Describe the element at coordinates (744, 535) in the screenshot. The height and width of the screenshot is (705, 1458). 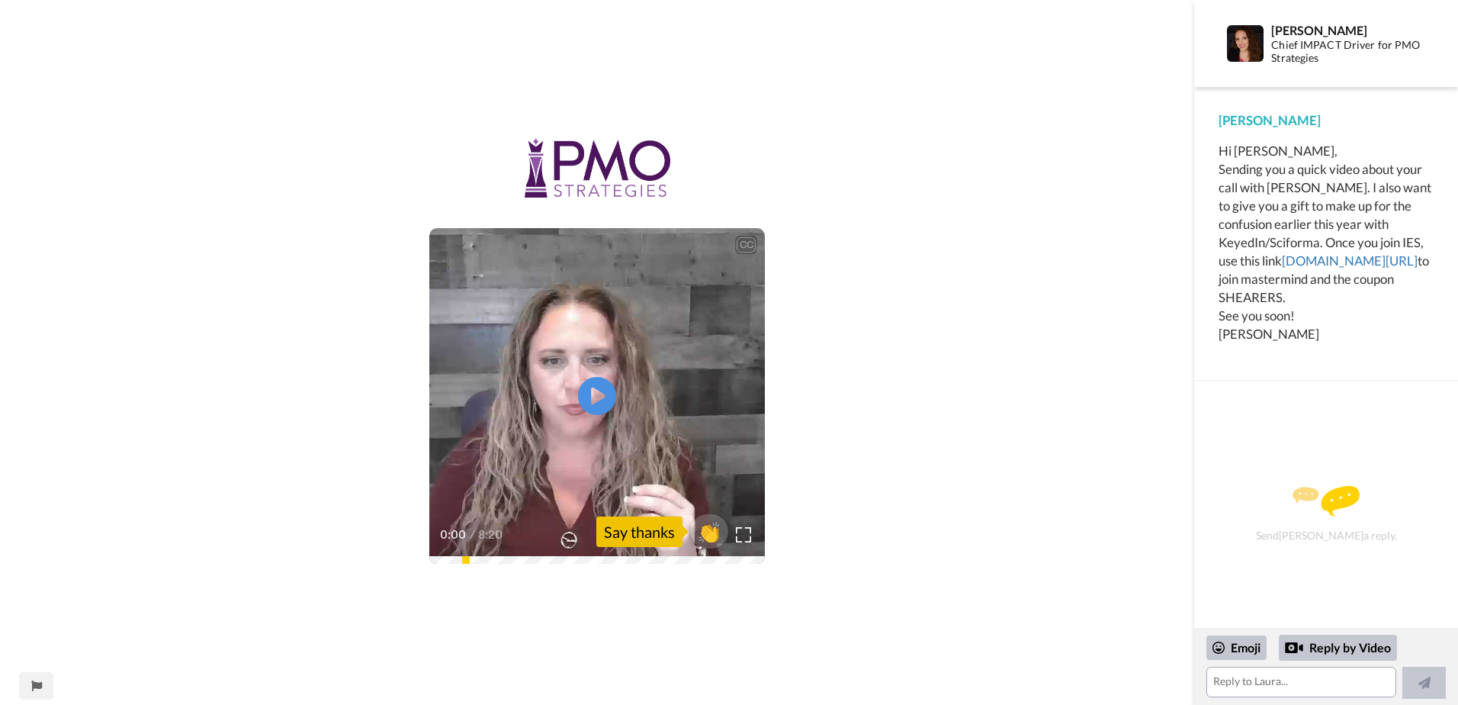
I see `img: Full screen` at that location.